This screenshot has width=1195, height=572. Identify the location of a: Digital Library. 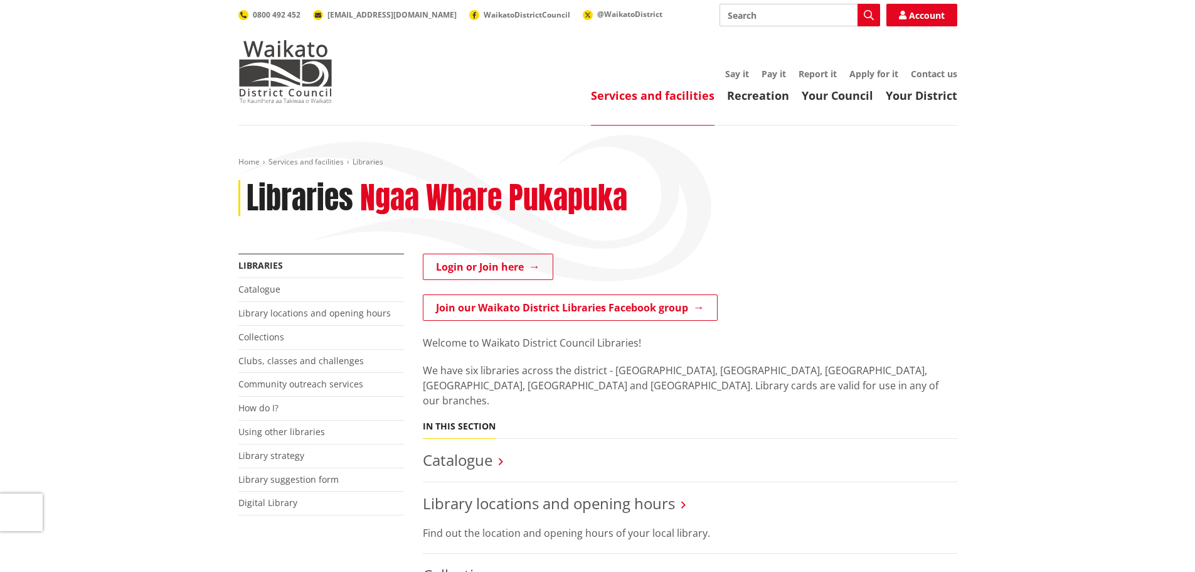
(268, 502).